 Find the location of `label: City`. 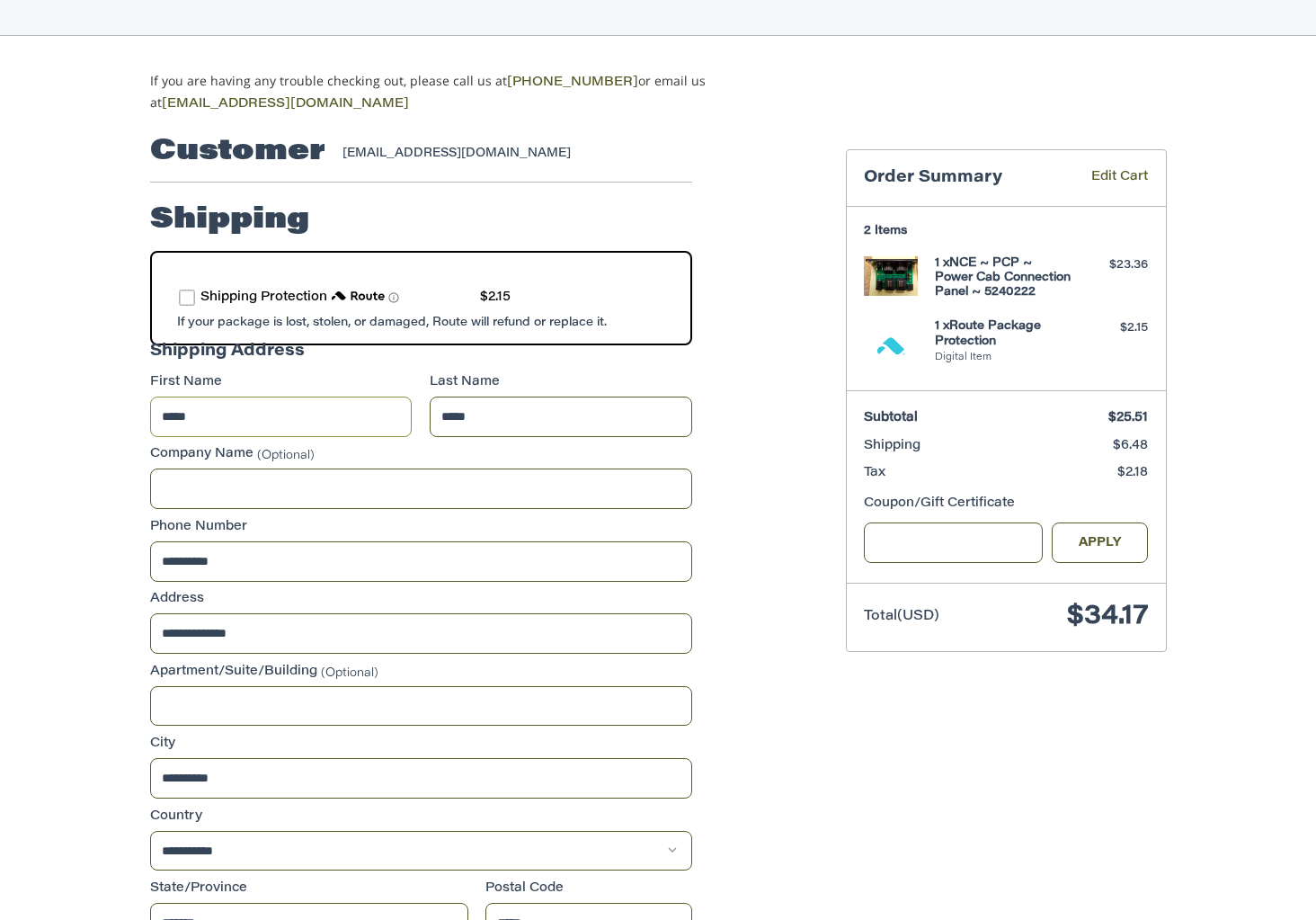

label: City is located at coordinates (421, 743).